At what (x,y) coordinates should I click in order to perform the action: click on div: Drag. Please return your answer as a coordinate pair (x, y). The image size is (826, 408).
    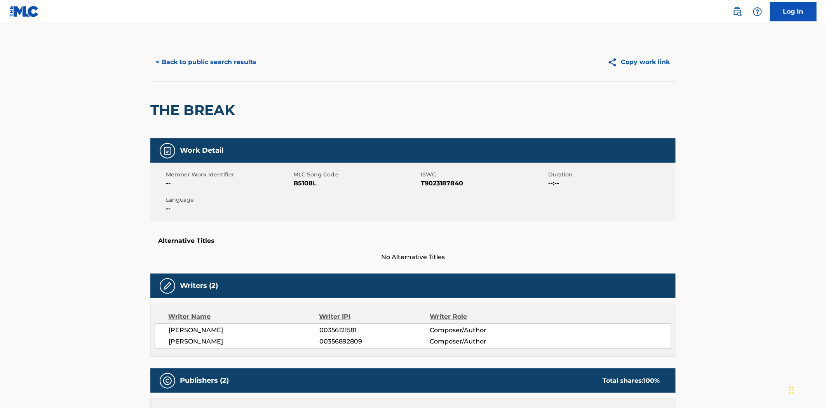
    Looking at the image, I should click on (792, 390).